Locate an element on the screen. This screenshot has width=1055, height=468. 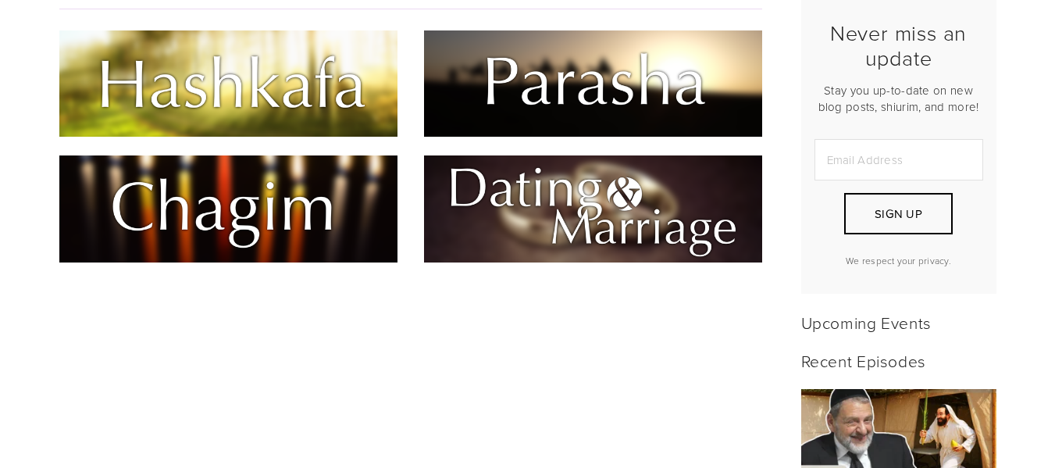
span: Sign Up is located at coordinates (898, 213).